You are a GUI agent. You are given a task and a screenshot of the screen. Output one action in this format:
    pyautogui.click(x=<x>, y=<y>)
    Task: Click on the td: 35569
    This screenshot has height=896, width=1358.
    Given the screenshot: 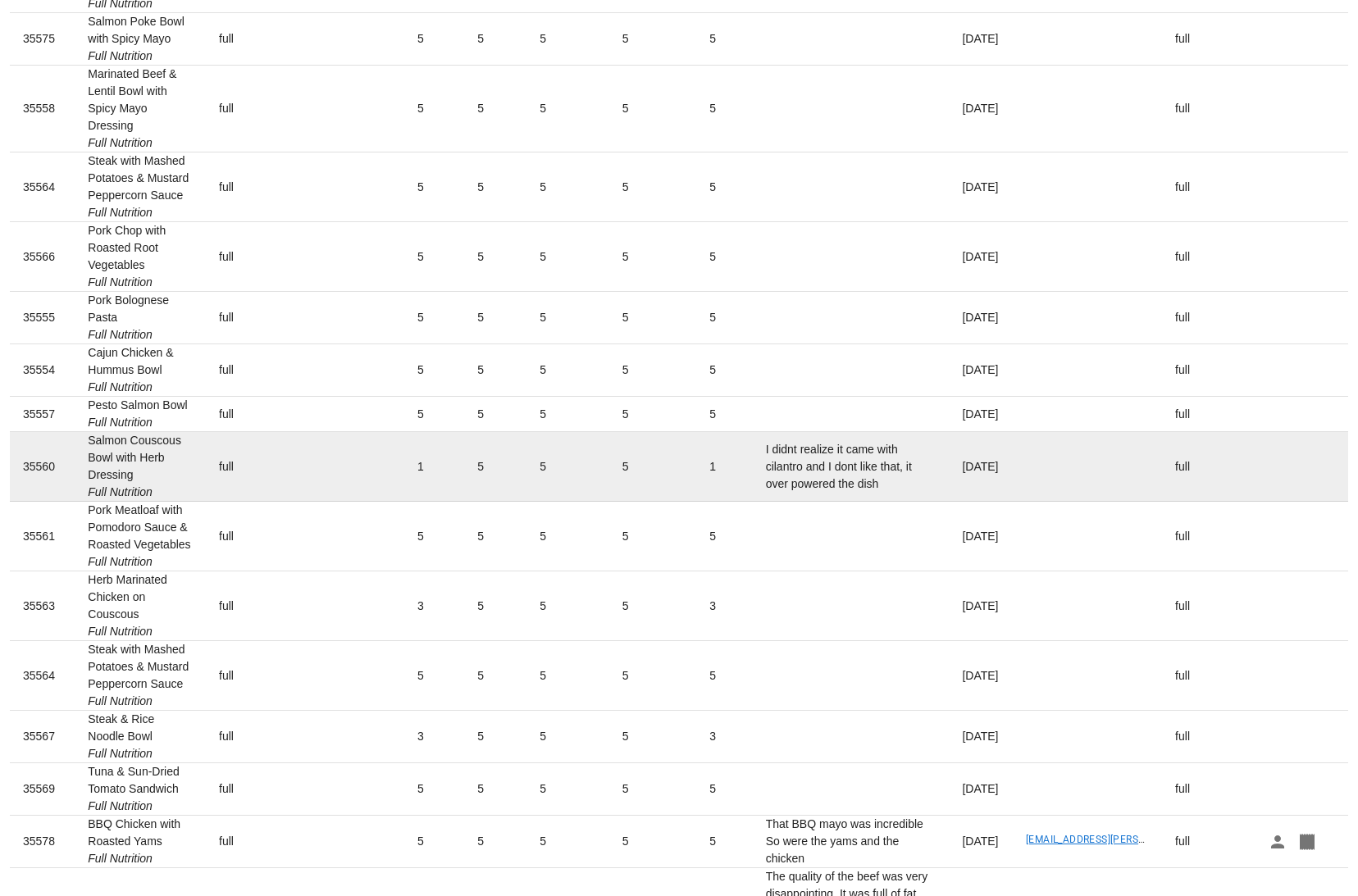 What is the action you would take?
    pyautogui.click(x=42, y=790)
    